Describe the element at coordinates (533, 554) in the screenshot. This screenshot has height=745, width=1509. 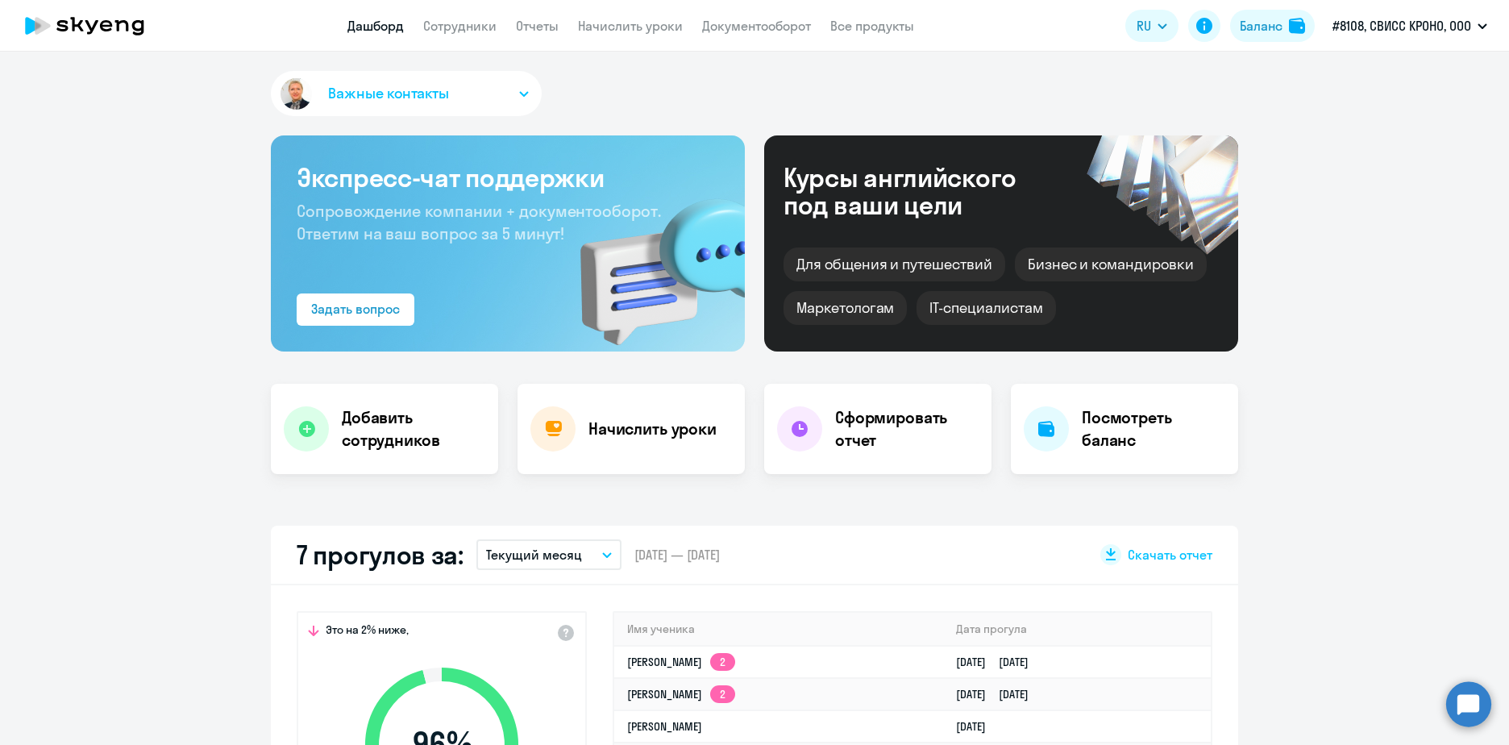
I see `p: Текущий месяц` at that location.